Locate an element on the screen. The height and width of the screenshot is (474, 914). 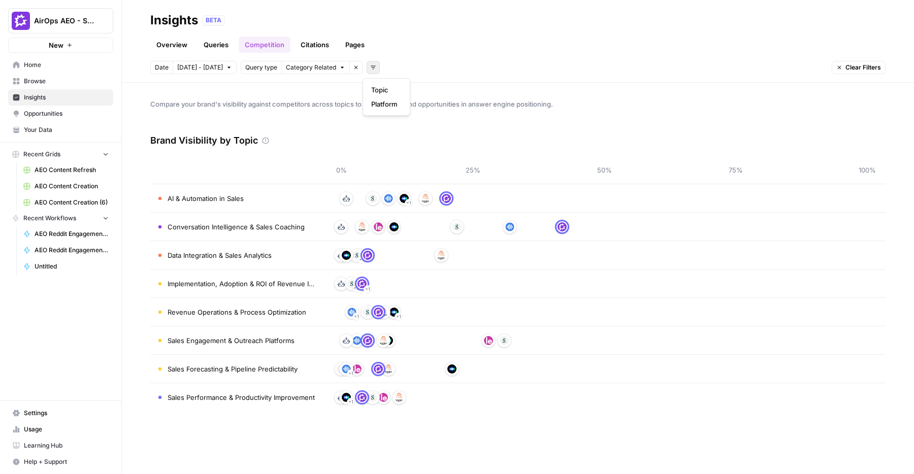
a: Overview is located at coordinates (172, 45).